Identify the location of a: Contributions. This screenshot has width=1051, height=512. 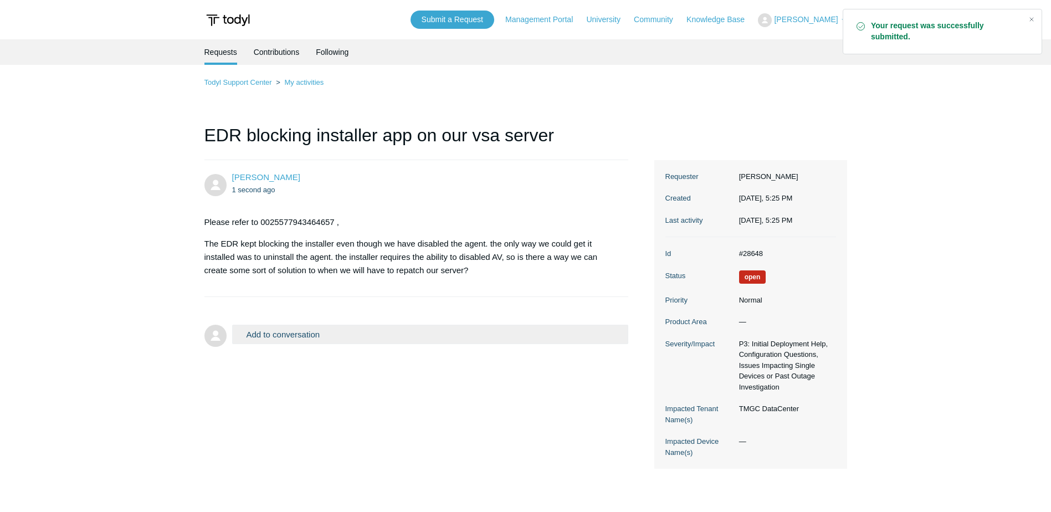
(277, 52).